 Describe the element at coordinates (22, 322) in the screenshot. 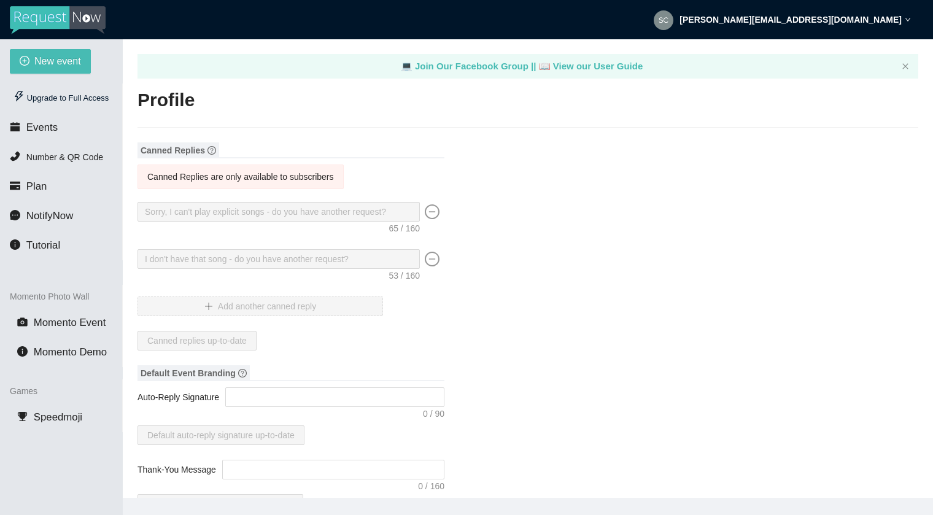

I see `span: camera` at that location.